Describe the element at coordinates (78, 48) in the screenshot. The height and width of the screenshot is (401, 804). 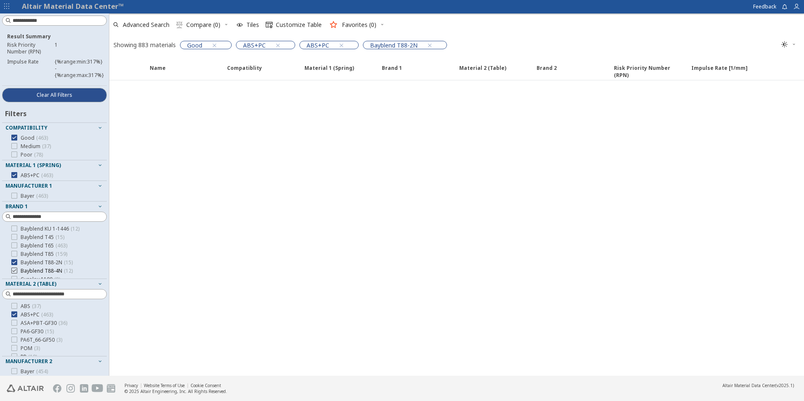
I see `div: 1` at that location.